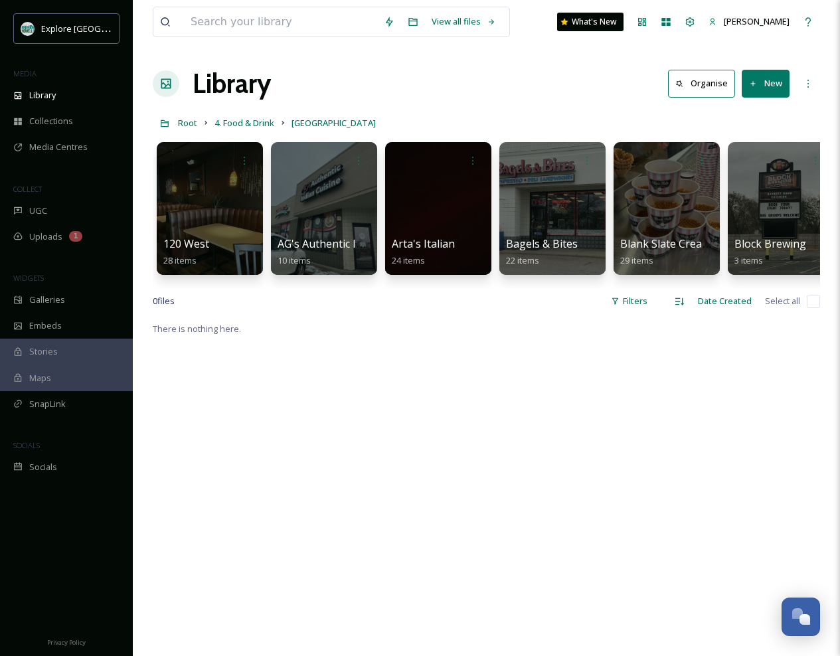 Image resolution: width=840 pixels, height=656 pixels. I want to click on span: WIDGETS, so click(29, 278).